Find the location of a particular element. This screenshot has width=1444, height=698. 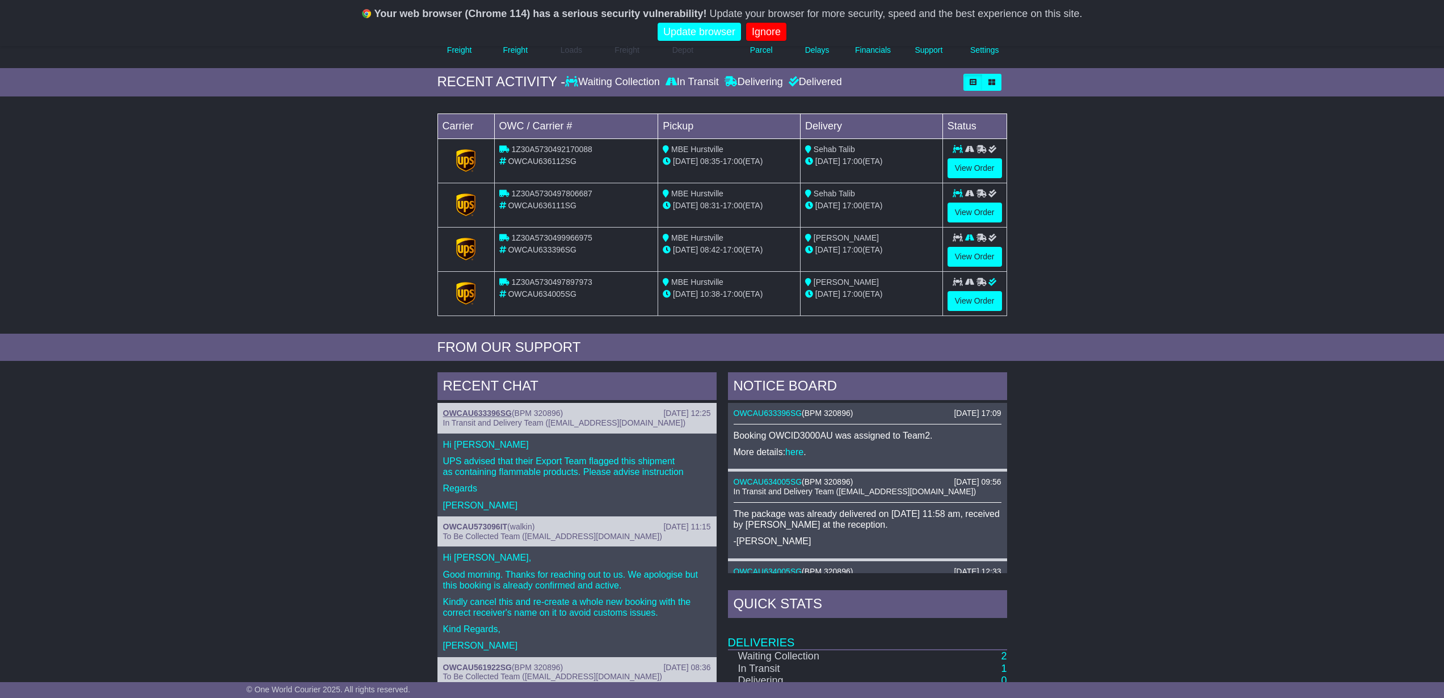

td: Status is located at coordinates (975, 126).